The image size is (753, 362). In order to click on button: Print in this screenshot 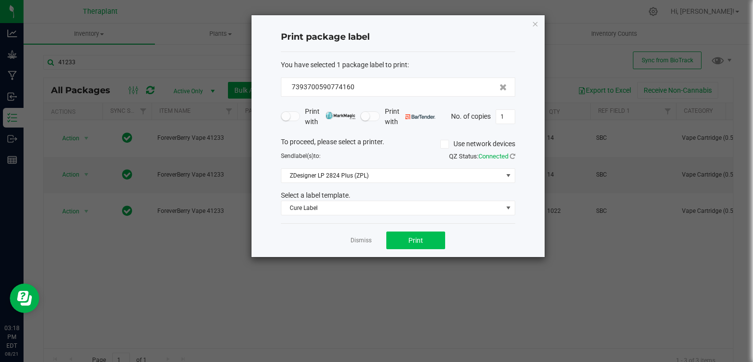, I will do `click(416, 240)`.